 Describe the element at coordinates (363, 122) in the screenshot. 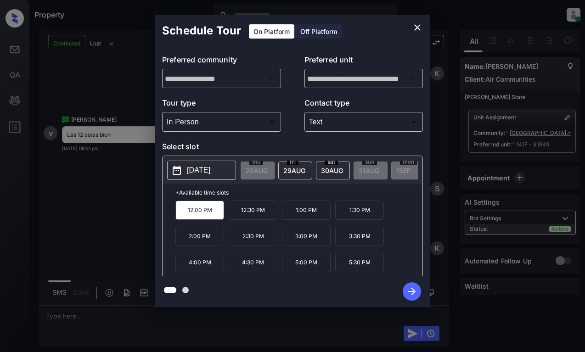

I see `div: Text` at that location.